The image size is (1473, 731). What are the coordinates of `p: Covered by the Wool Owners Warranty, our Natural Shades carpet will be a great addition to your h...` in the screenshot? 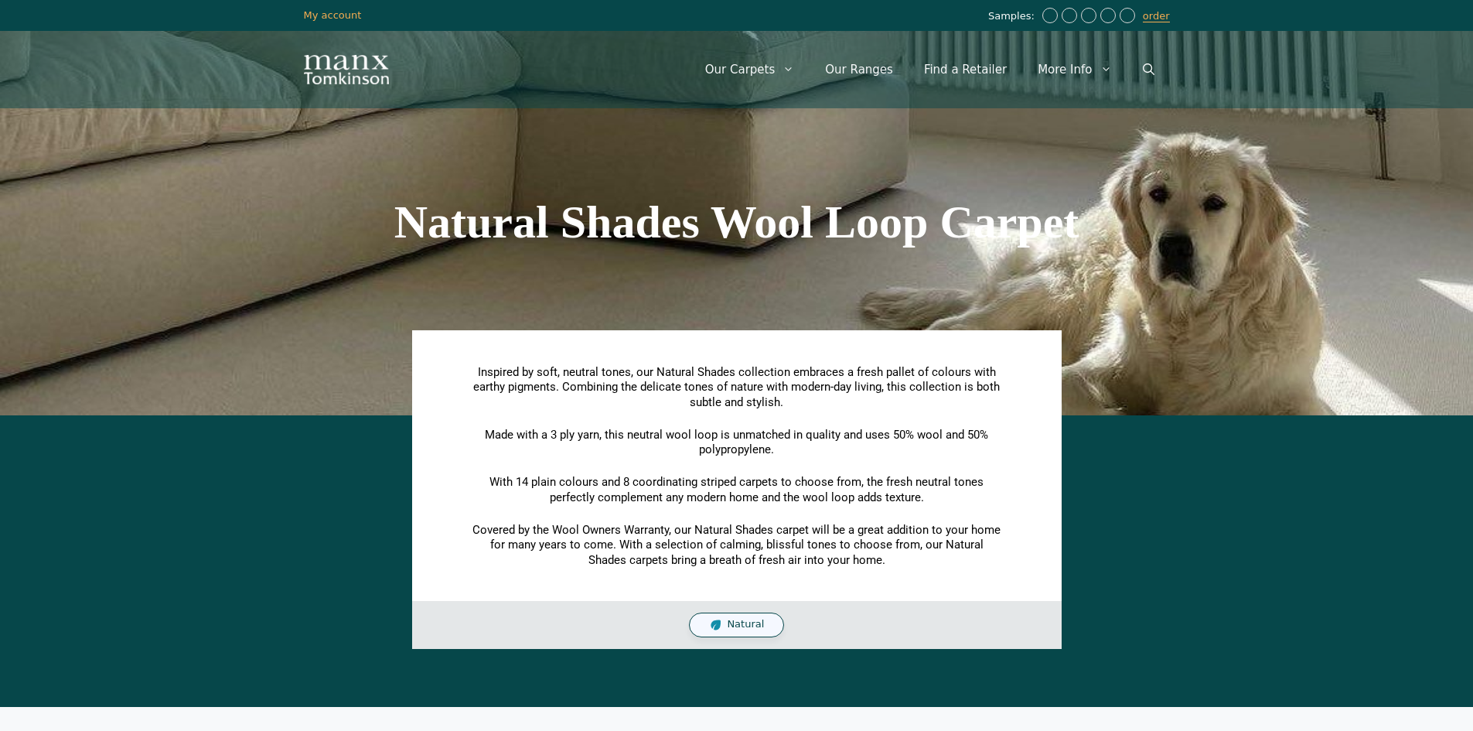 It's located at (737, 545).